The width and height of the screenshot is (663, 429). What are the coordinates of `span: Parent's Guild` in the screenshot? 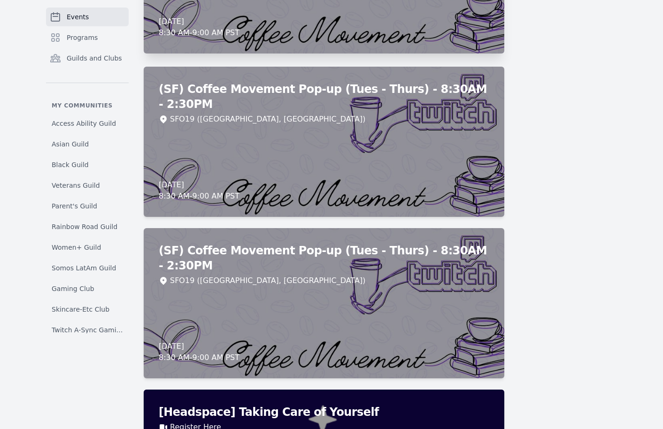 It's located at (74, 206).